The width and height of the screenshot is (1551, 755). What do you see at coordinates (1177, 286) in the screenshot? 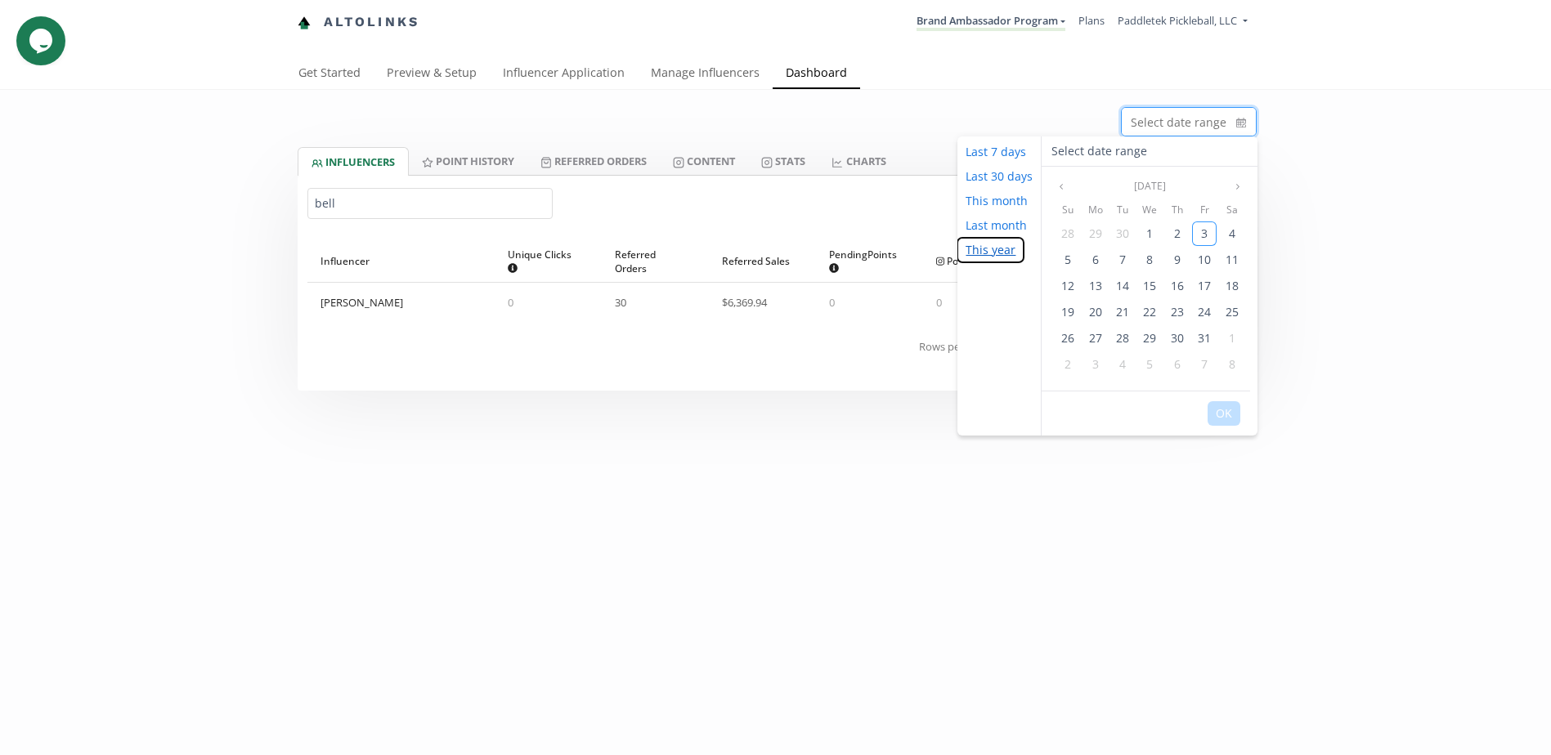
I see `div: 16` at bounding box center [1177, 286].